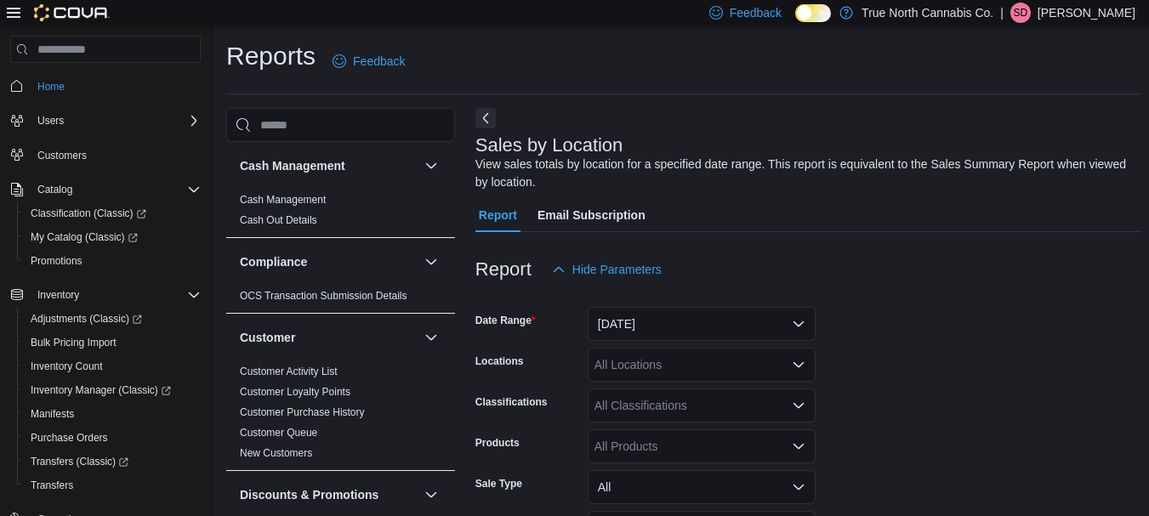 This screenshot has height=516, width=1149. What do you see at coordinates (497, 443) in the screenshot?
I see `label: Products` at bounding box center [497, 443].